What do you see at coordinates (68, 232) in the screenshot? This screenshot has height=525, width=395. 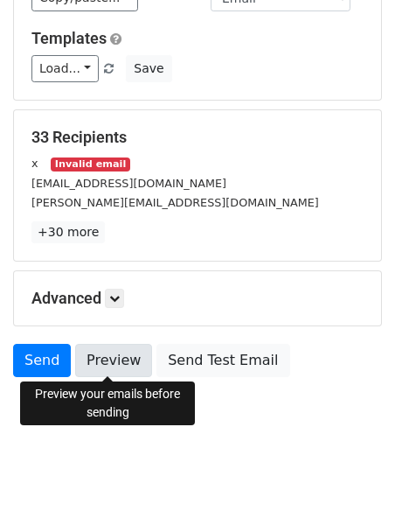 I see `a: +30 more` at bounding box center [68, 232].